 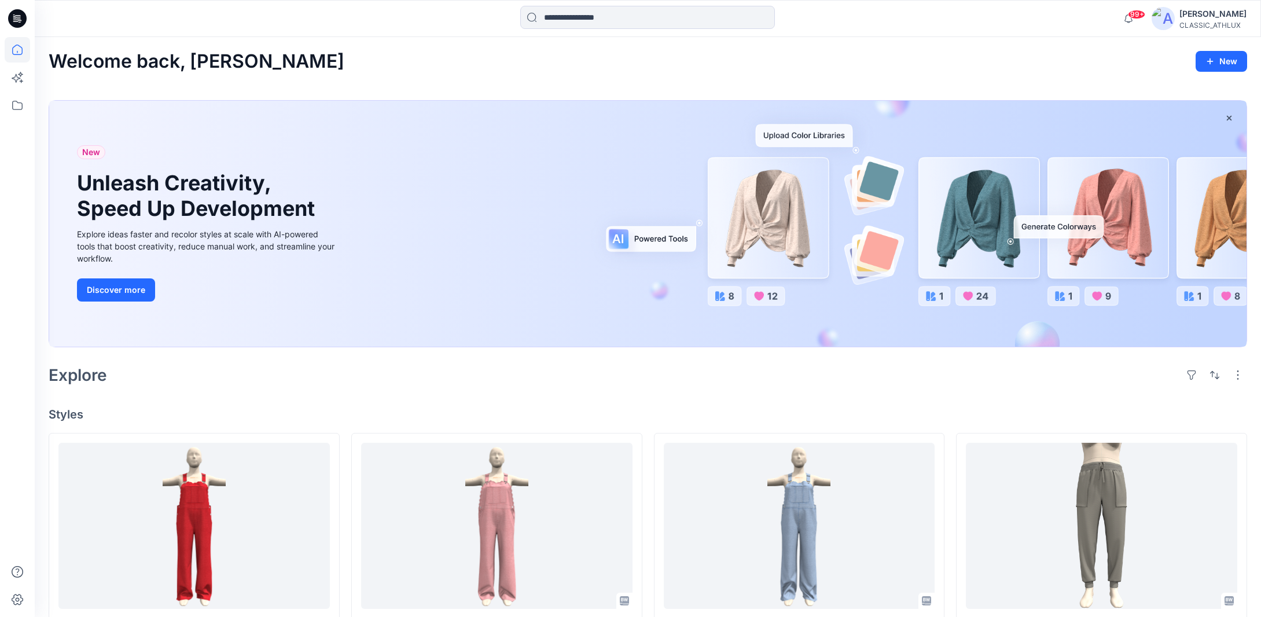 What do you see at coordinates (91, 152) in the screenshot?
I see `span: New` at bounding box center [91, 152].